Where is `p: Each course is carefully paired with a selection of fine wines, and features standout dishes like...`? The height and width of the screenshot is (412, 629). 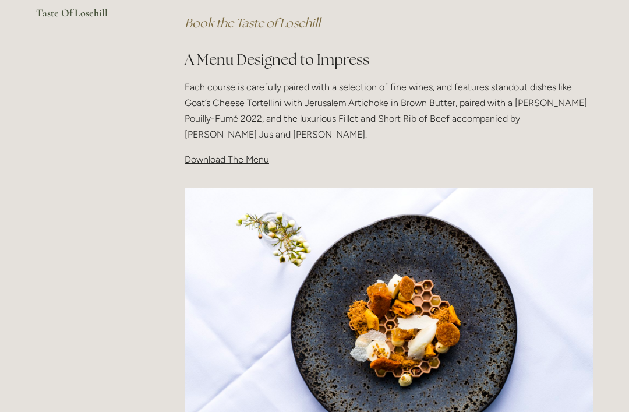
p: Each course is carefully paired with a selection of fine wines, and features standout dishes like... is located at coordinates (389, 111).